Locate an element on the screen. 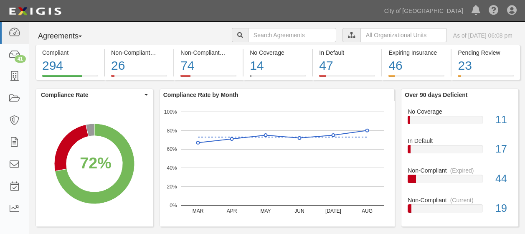  text: APR is located at coordinates (232, 211).